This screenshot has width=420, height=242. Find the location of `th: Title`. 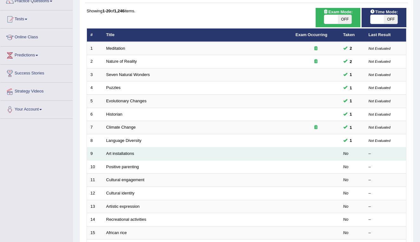

th: Title is located at coordinates (197, 35).